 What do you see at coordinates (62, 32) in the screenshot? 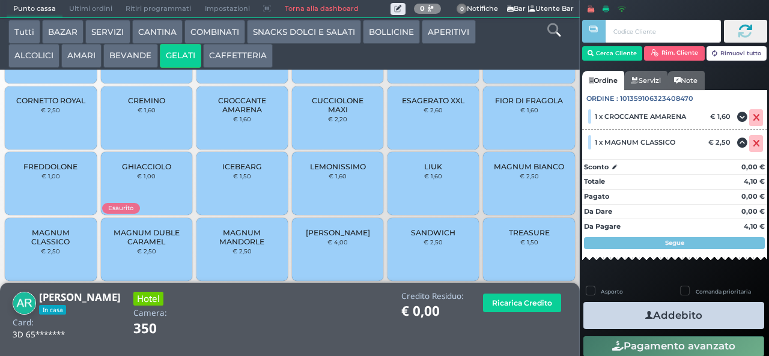
I see `button: BAZAR` at bounding box center [62, 32].